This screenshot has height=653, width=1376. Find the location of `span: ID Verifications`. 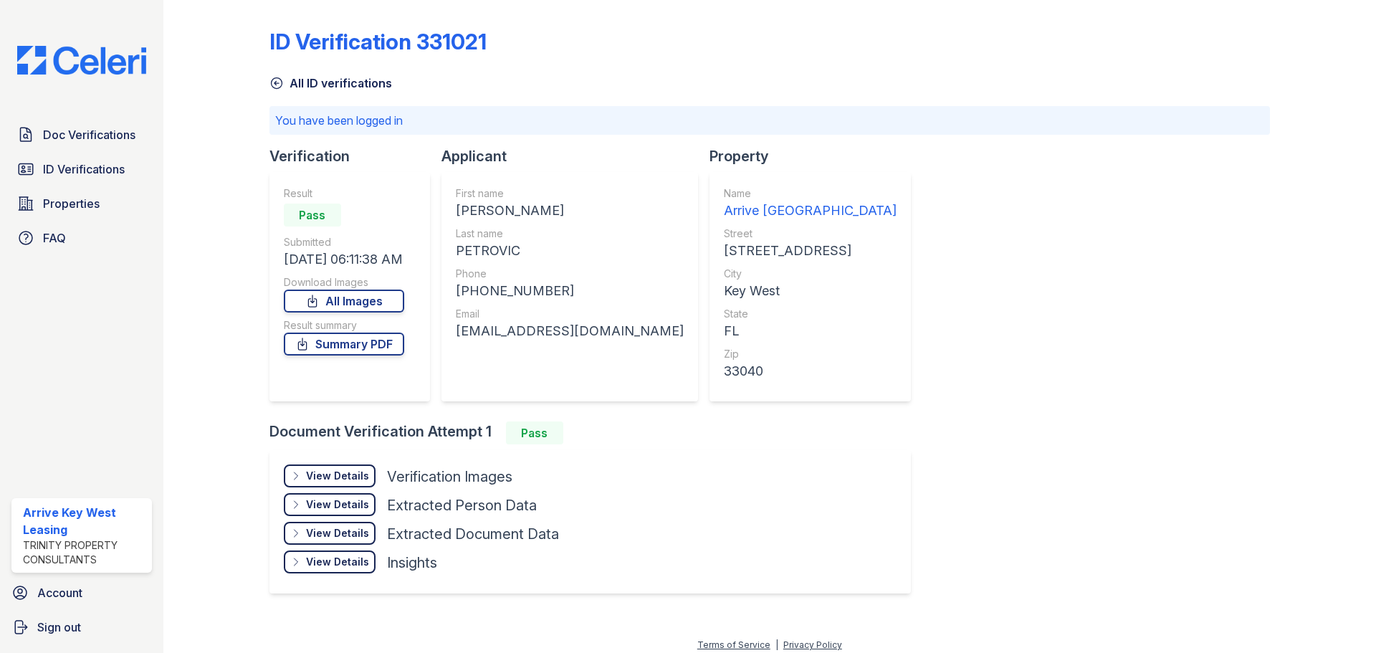

span: ID Verifications is located at coordinates (84, 169).